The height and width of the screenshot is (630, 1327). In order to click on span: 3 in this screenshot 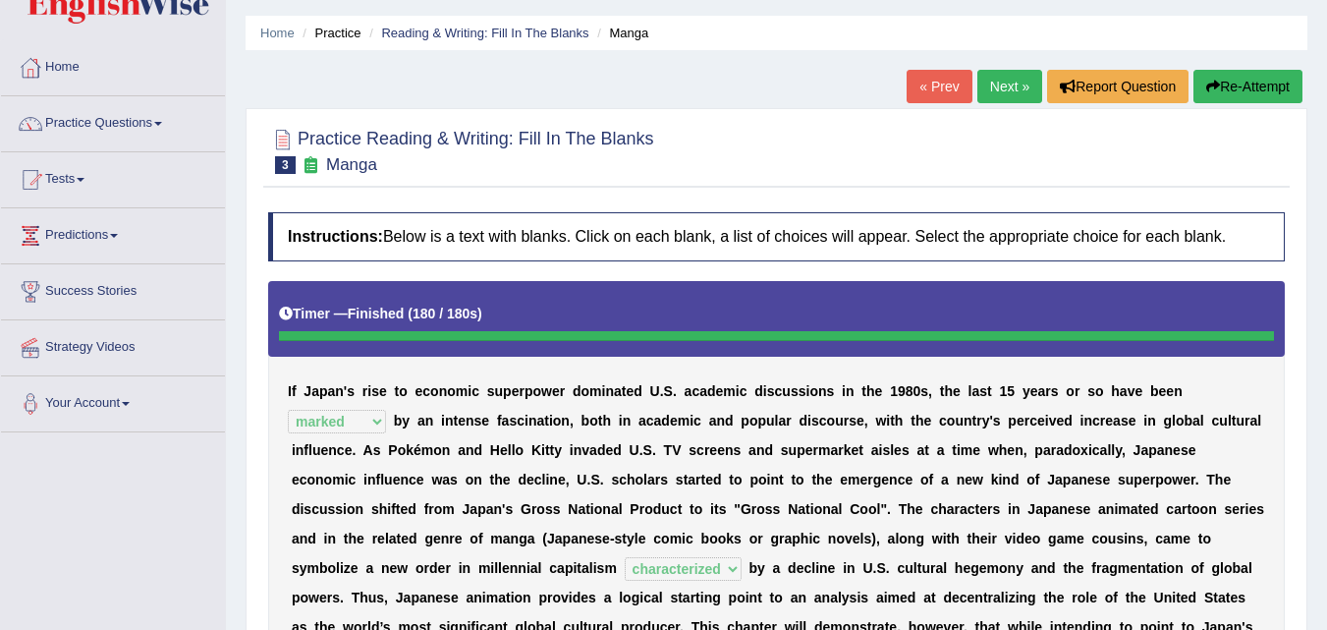, I will do `click(285, 165)`.